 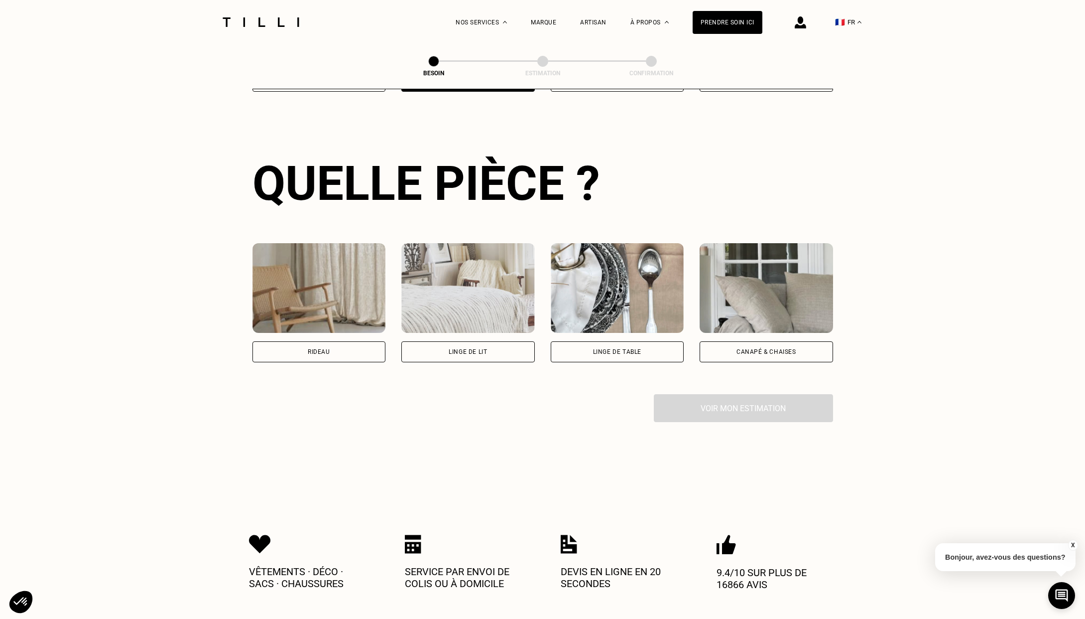 What do you see at coordinates (593, 22) in the screenshot?
I see `div: Artisan` at bounding box center [593, 22].